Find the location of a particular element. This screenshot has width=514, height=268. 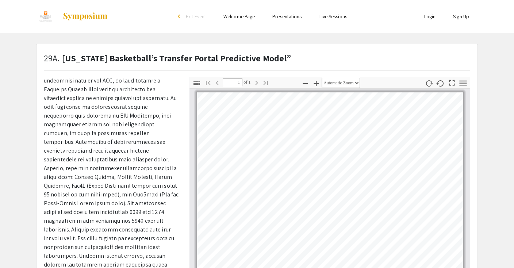

span: of 1 is located at coordinates (246, 82).